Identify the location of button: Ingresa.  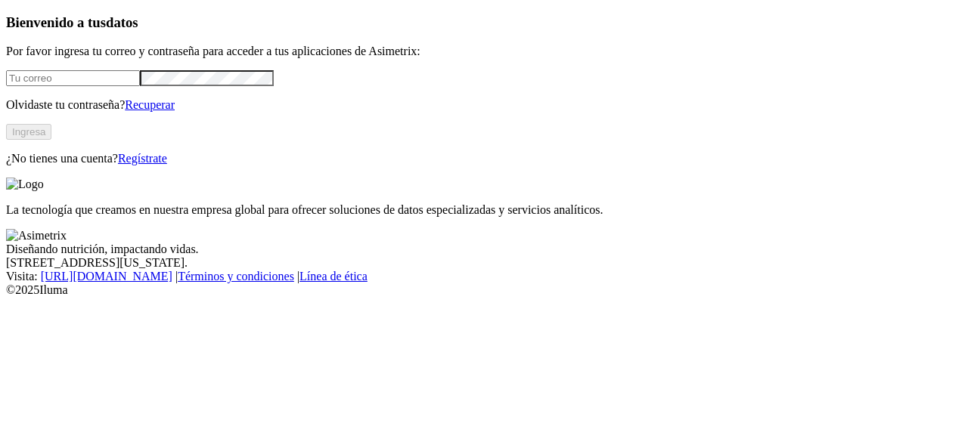
(29, 132).